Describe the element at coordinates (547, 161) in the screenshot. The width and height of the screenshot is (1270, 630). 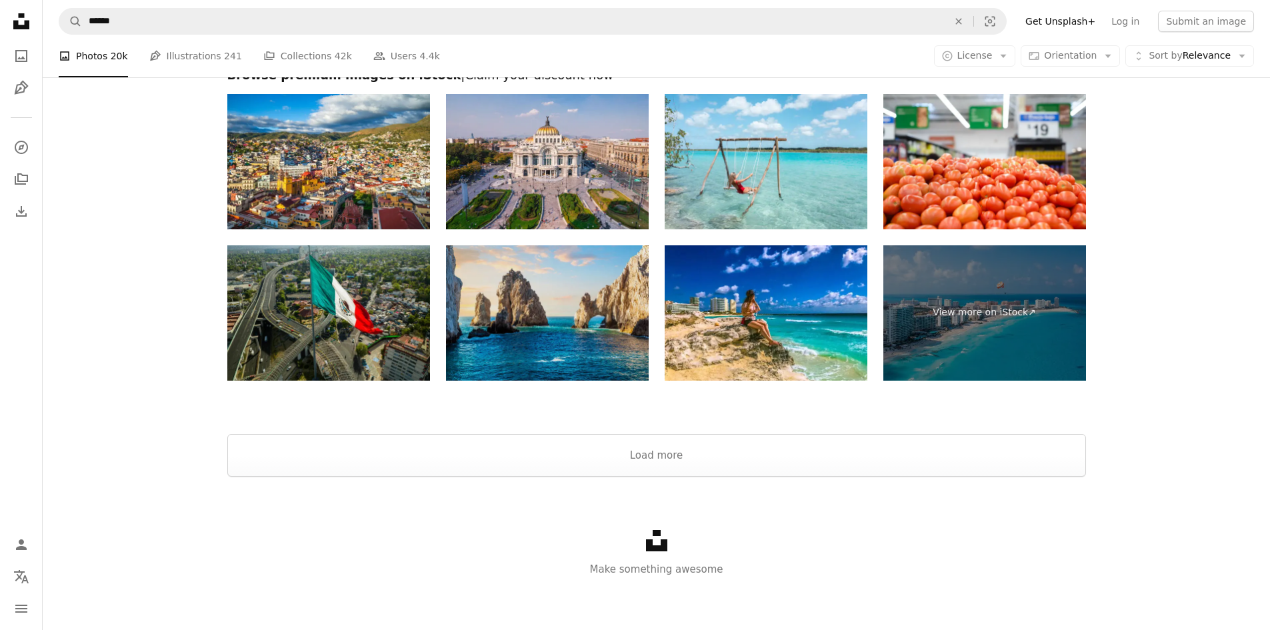
I see `img: Aerial of Alameda Central city park and Palacio de Bellas Artes Mexico City` at that location.